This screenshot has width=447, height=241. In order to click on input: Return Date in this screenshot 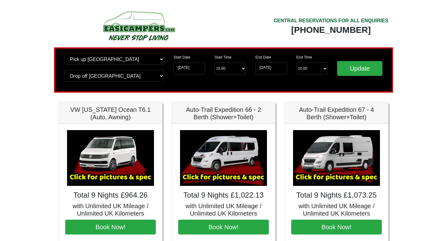, I will do `click(271, 69)`.